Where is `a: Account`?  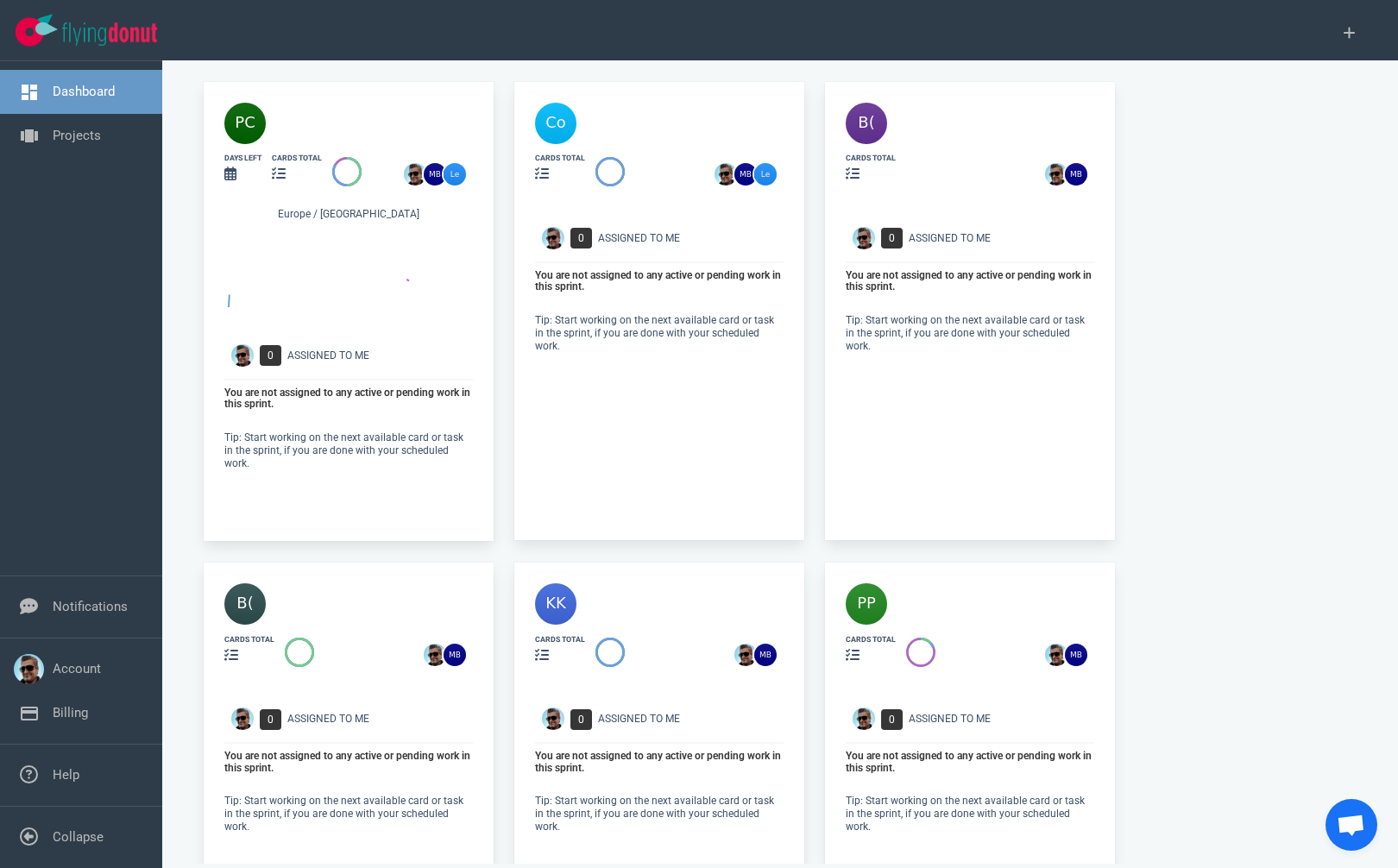 a: Account is located at coordinates (77, 669).